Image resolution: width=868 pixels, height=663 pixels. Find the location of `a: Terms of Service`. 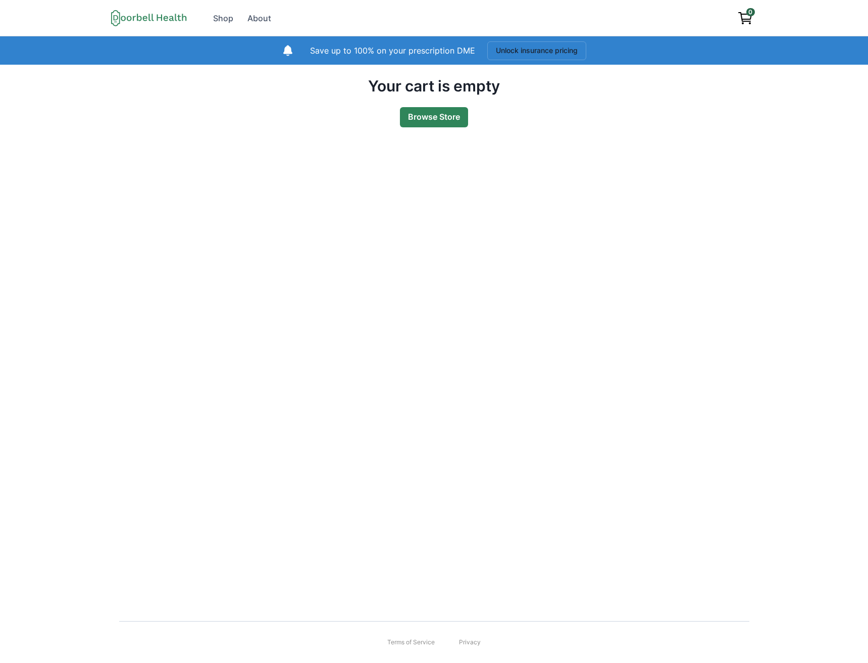

a: Terms of Service is located at coordinates (411, 642).